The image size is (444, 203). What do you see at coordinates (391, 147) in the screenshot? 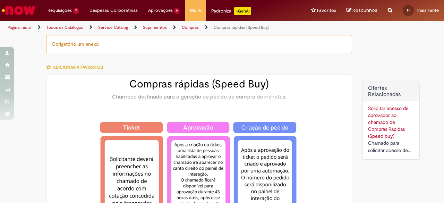
I see `div: Chamado para solicitar acesso de aprovador ao ticket de Speed buy` at bounding box center [391, 147].